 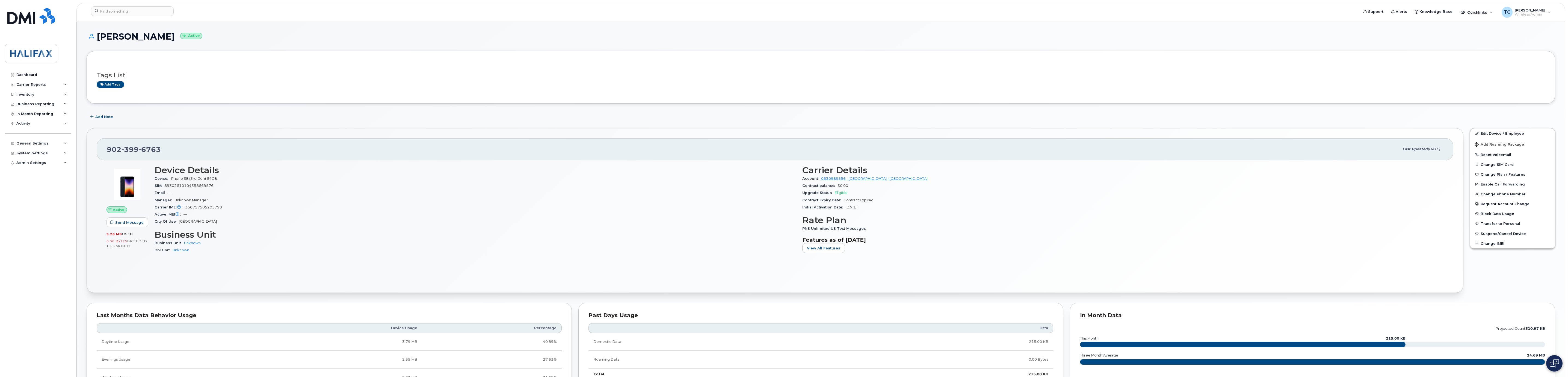 What do you see at coordinates (191, 36) in the screenshot?
I see `small: Active` at bounding box center [191, 36].